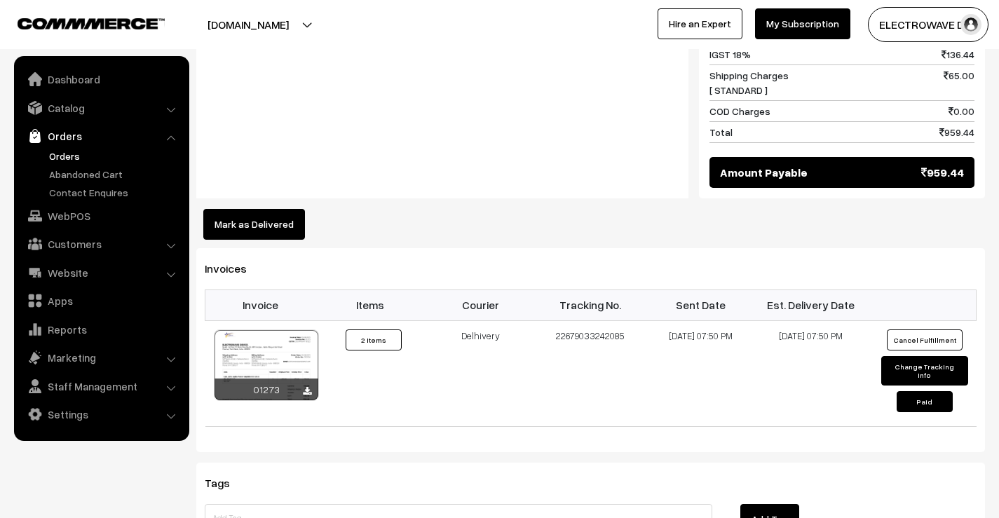 Image resolution: width=999 pixels, height=518 pixels. Describe the element at coordinates (749, 83) in the screenshot. I see `span: Shipping Charges [ STANDARD ]` at that location.